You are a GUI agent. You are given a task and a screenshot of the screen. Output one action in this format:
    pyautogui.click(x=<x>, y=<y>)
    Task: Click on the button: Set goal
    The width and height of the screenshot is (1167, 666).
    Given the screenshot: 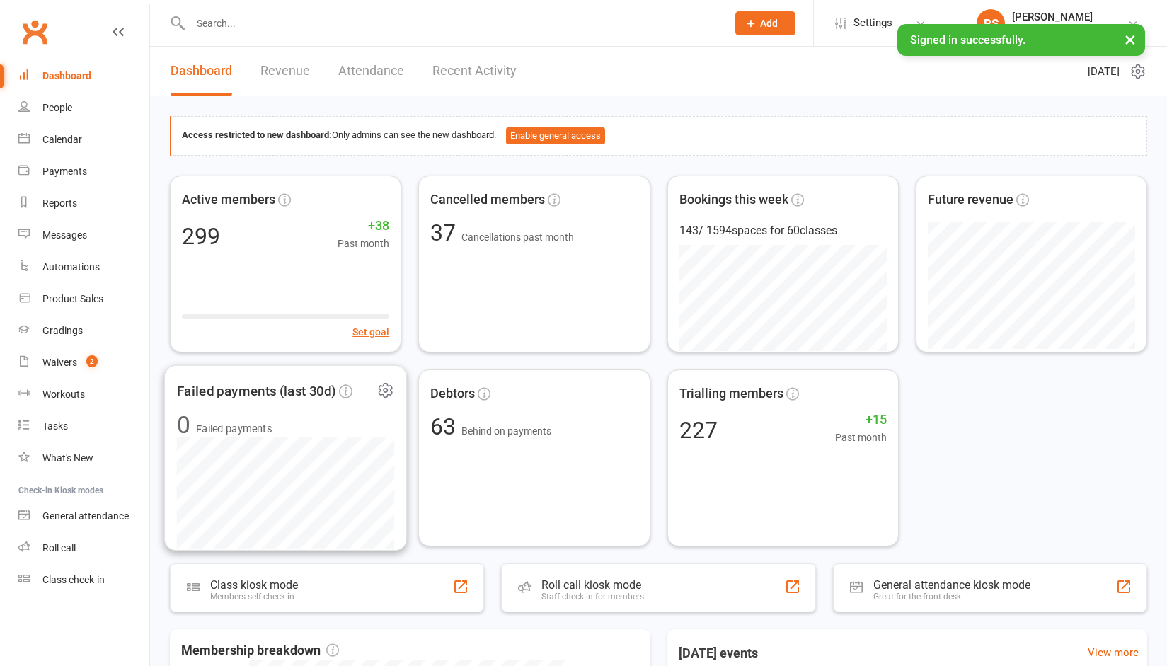 What is the action you would take?
    pyautogui.click(x=371, y=332)
    